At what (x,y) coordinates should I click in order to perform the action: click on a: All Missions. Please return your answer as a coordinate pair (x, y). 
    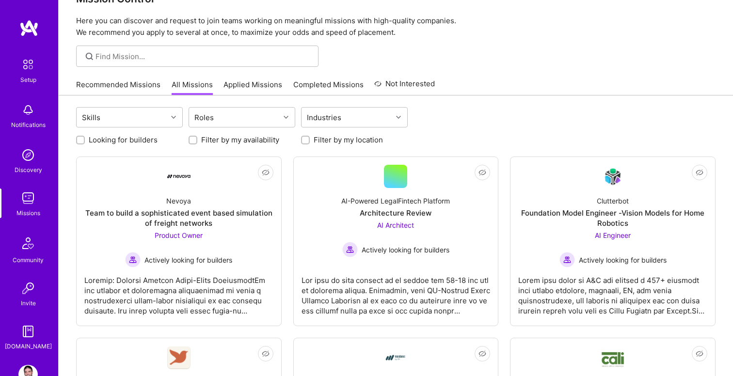
    Looking at the image, I should click on (192, 87).